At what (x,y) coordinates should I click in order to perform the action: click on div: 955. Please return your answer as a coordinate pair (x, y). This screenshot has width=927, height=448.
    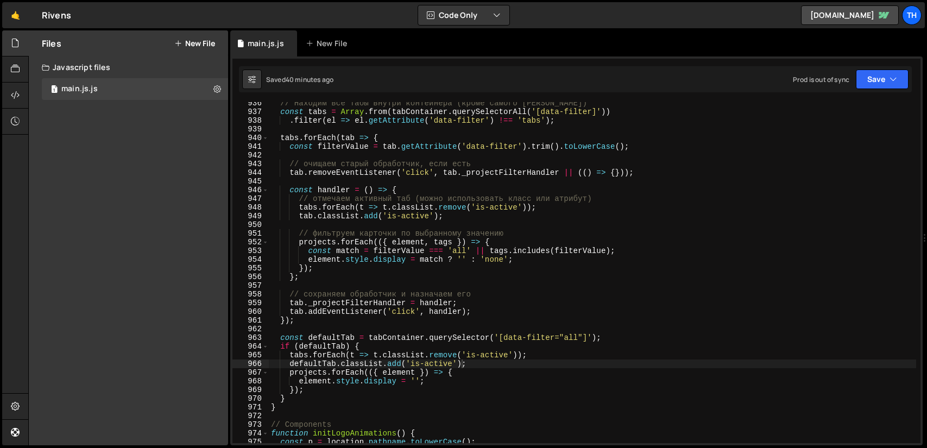
    Looking at the image, I should click on (250, 268).